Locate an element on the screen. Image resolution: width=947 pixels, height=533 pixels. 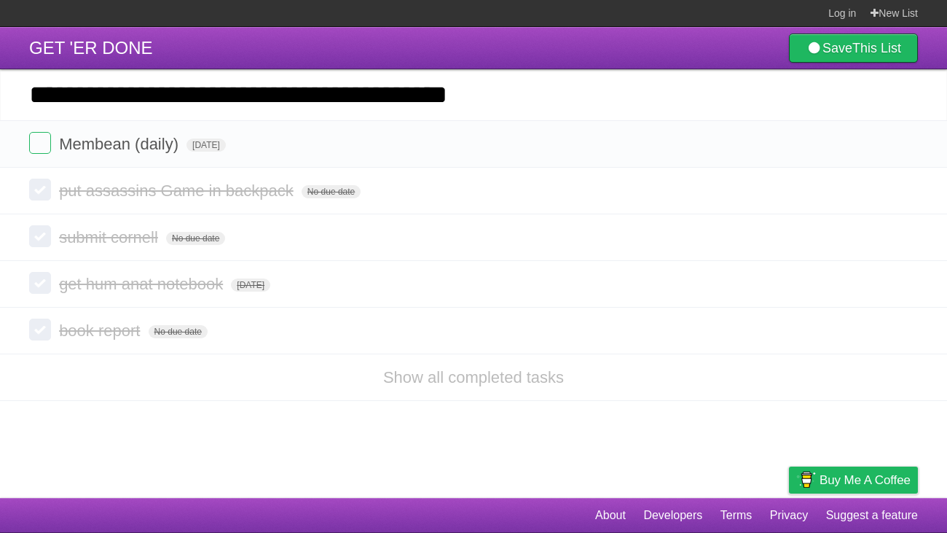
span: get hum anat notebook is located at coordinates (143, 283).